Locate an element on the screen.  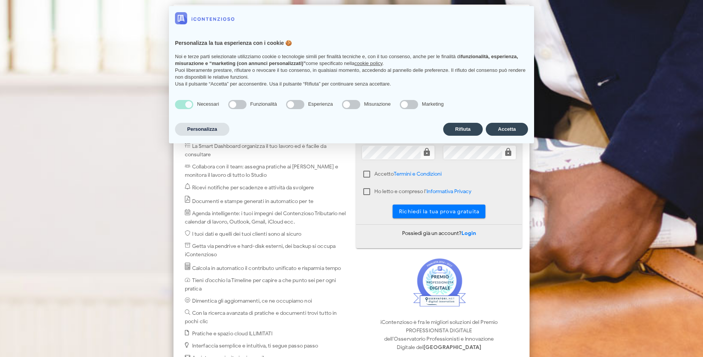
div: Accetto is located at coordinates (408, 174).